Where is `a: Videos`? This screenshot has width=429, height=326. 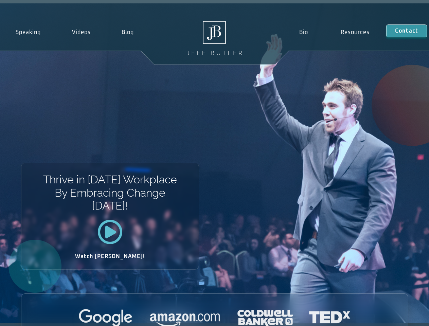
a: Videos is located at coordinates (81, 32).